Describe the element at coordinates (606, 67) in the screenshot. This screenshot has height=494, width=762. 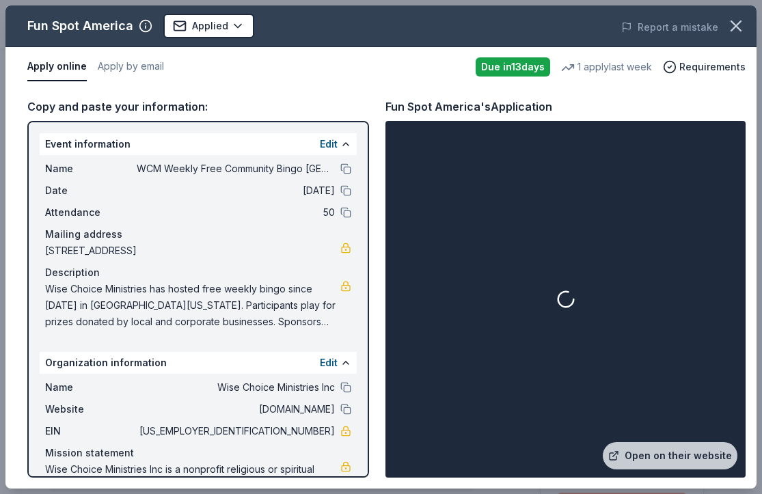
I see `div: 1 apply last week` at that location.